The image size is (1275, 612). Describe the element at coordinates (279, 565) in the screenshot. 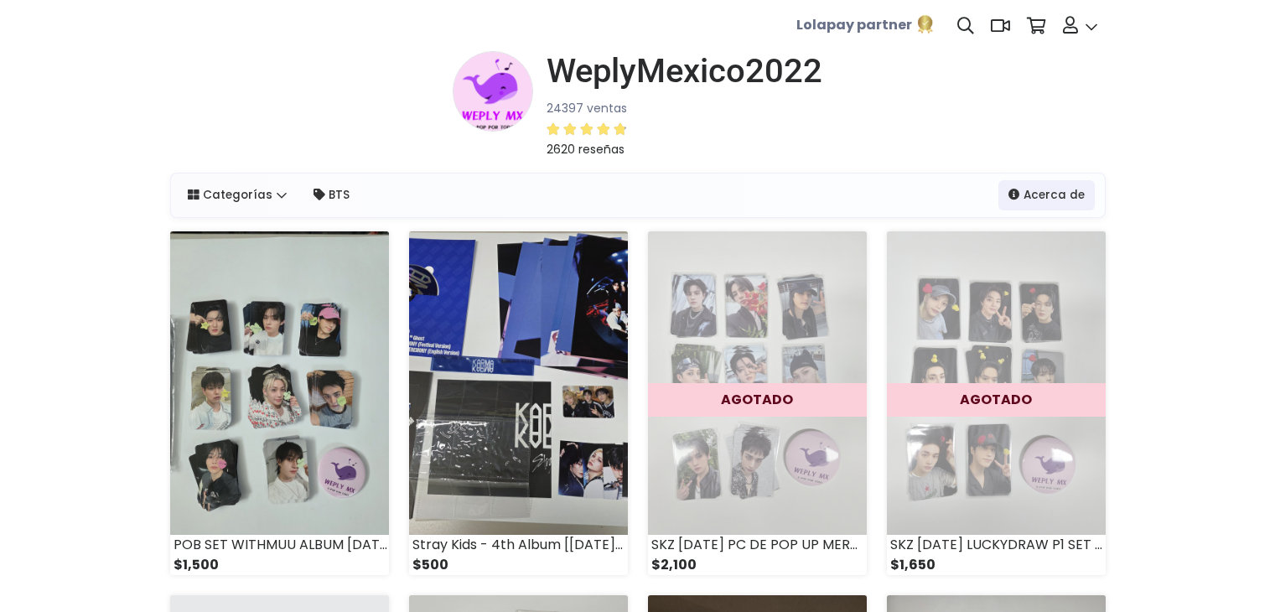

I see `div: $1,500` at that location.